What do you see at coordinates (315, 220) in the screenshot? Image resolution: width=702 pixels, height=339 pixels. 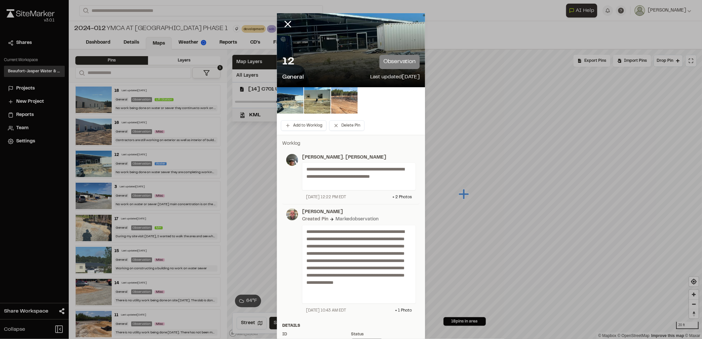 I see `div: Created Pin` at bounding box center [315, 220].